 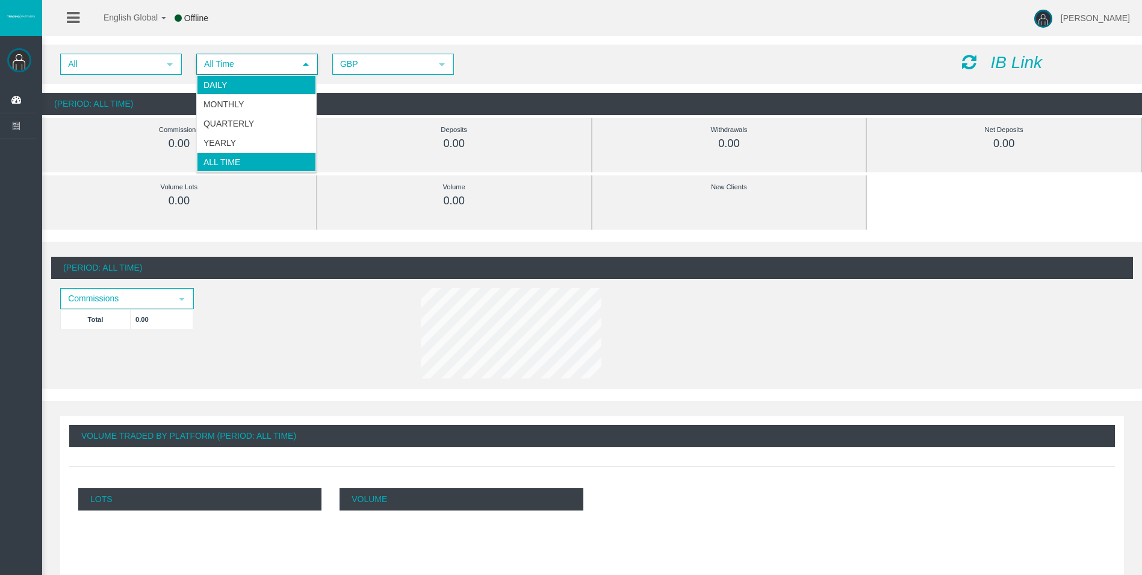 I want to click on div: Volume Lots, so click(x=179, y=187).